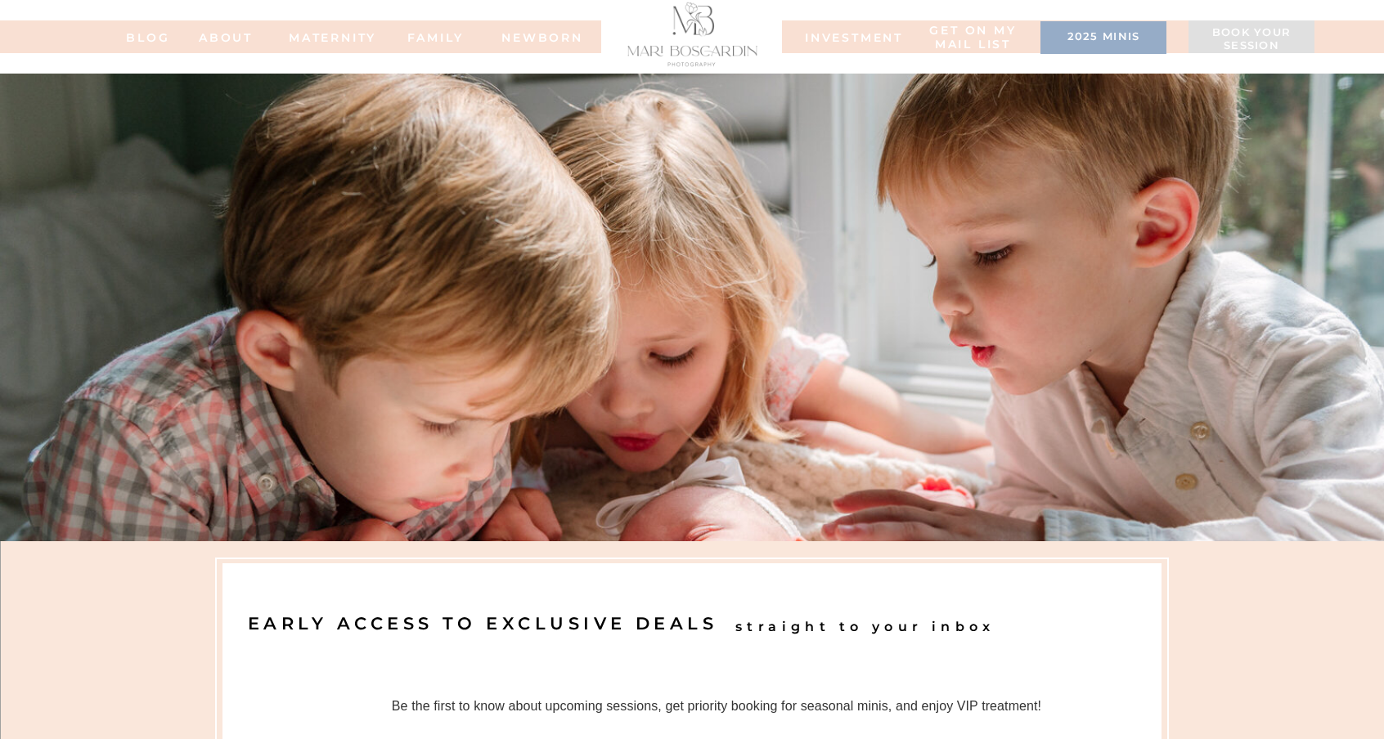  What do you see at coordinates (148, 37) in the screenshot?
I see `nav: BLOG` at bounding box center [148, 37].